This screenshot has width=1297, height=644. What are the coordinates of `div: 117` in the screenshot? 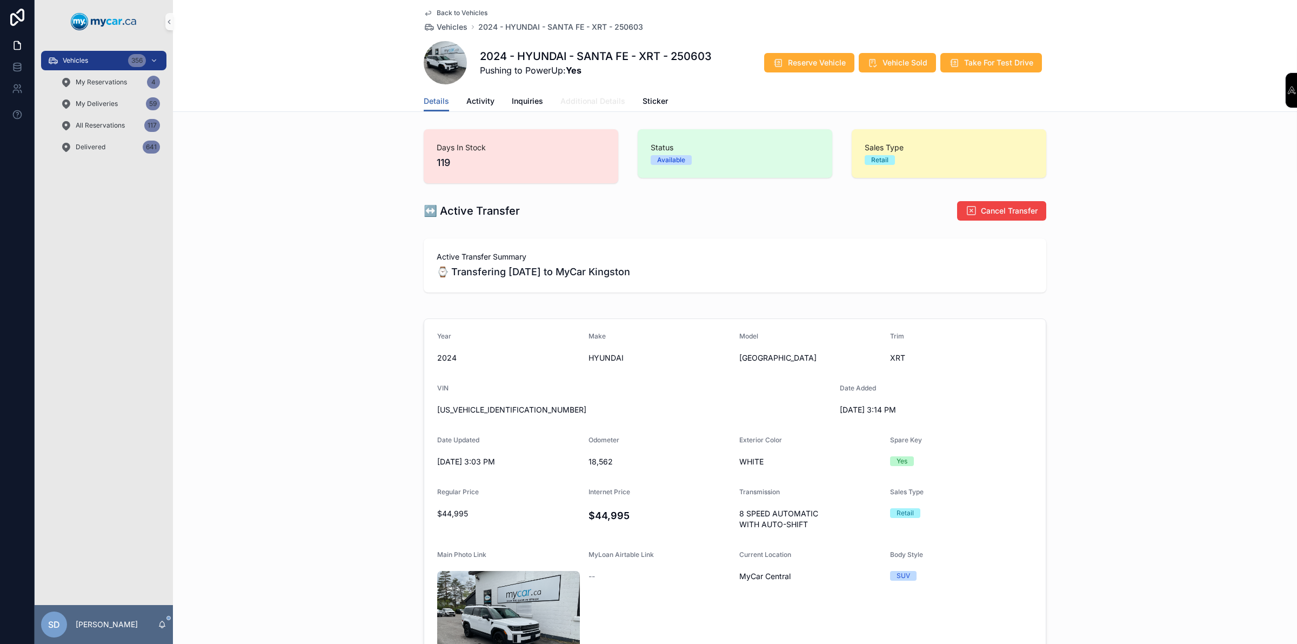 It's located at (152, 125).